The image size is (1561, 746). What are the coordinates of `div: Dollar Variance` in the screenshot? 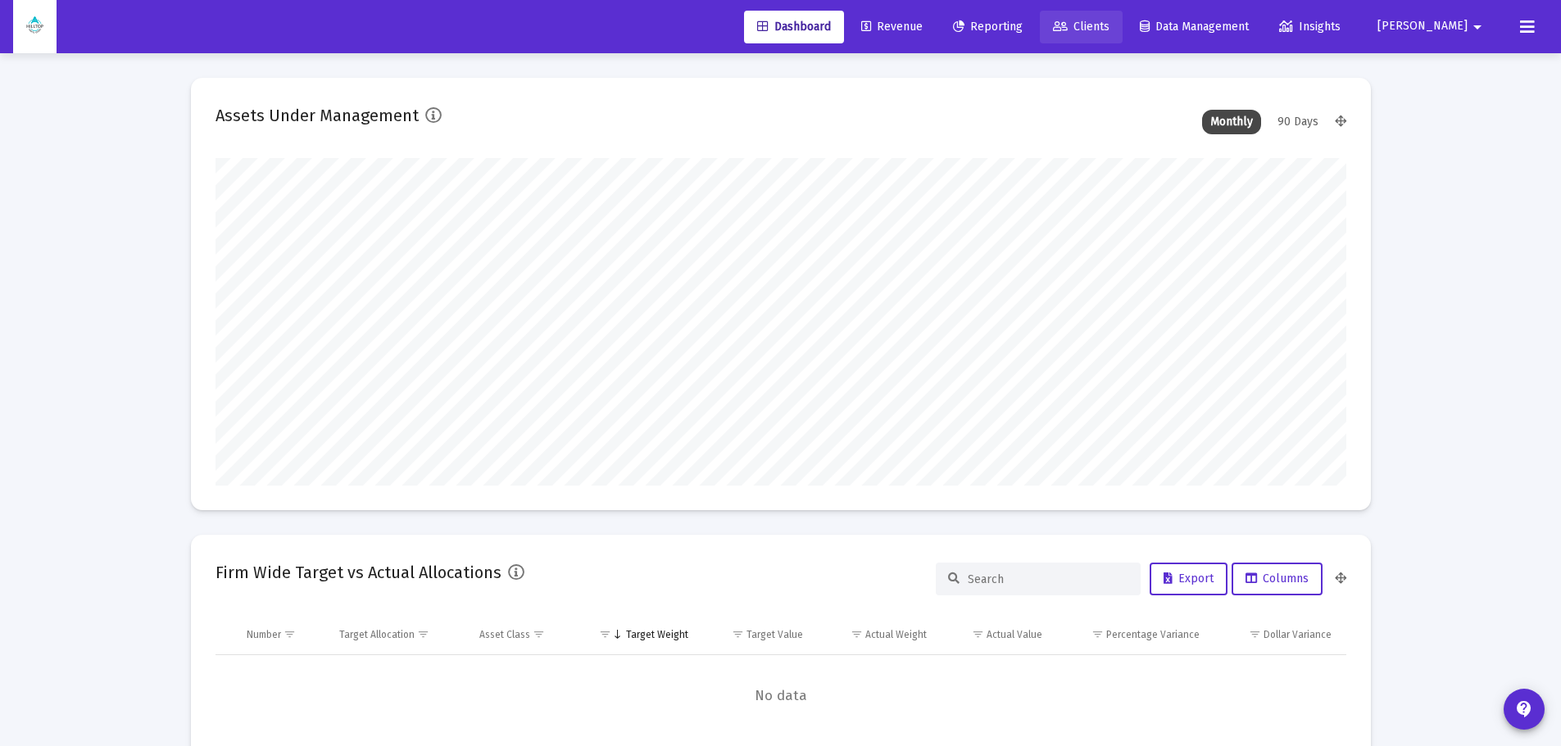 It's located at (1297, 635).